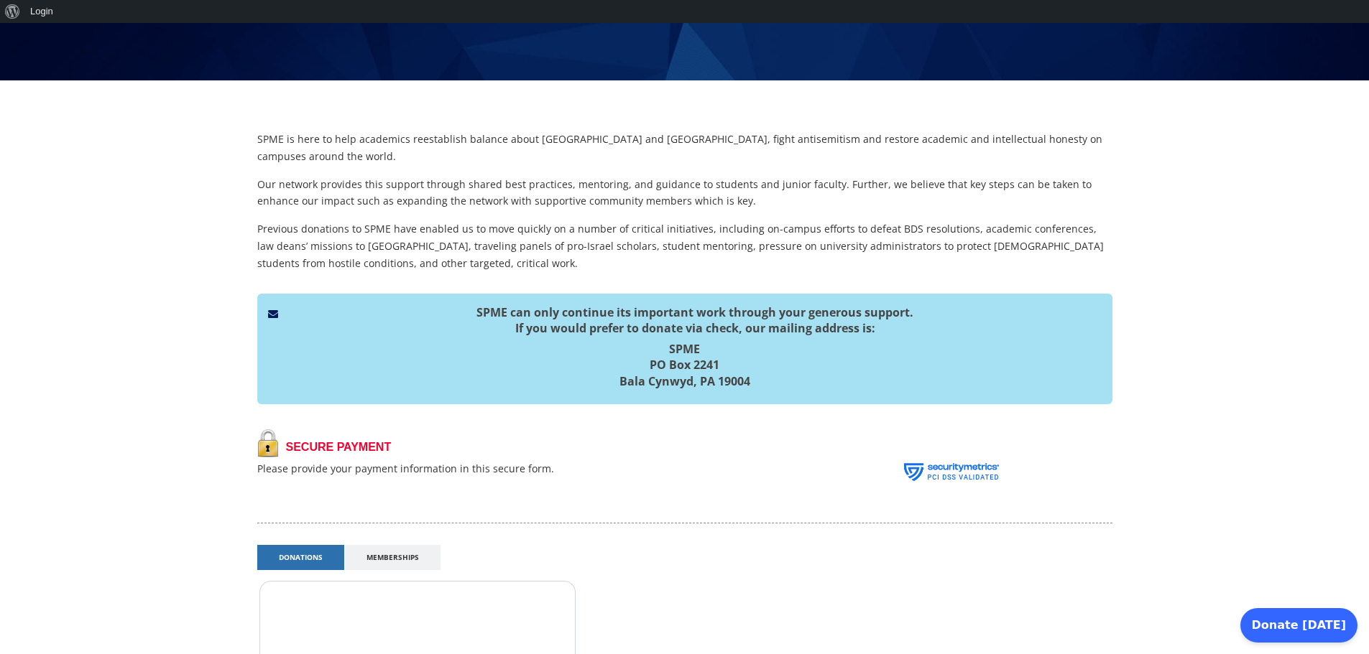 This screenshot has width=1369, height=654. Describe the element at coordinates (300, 557) in the screenshot. I see `a: Donations` at that location.